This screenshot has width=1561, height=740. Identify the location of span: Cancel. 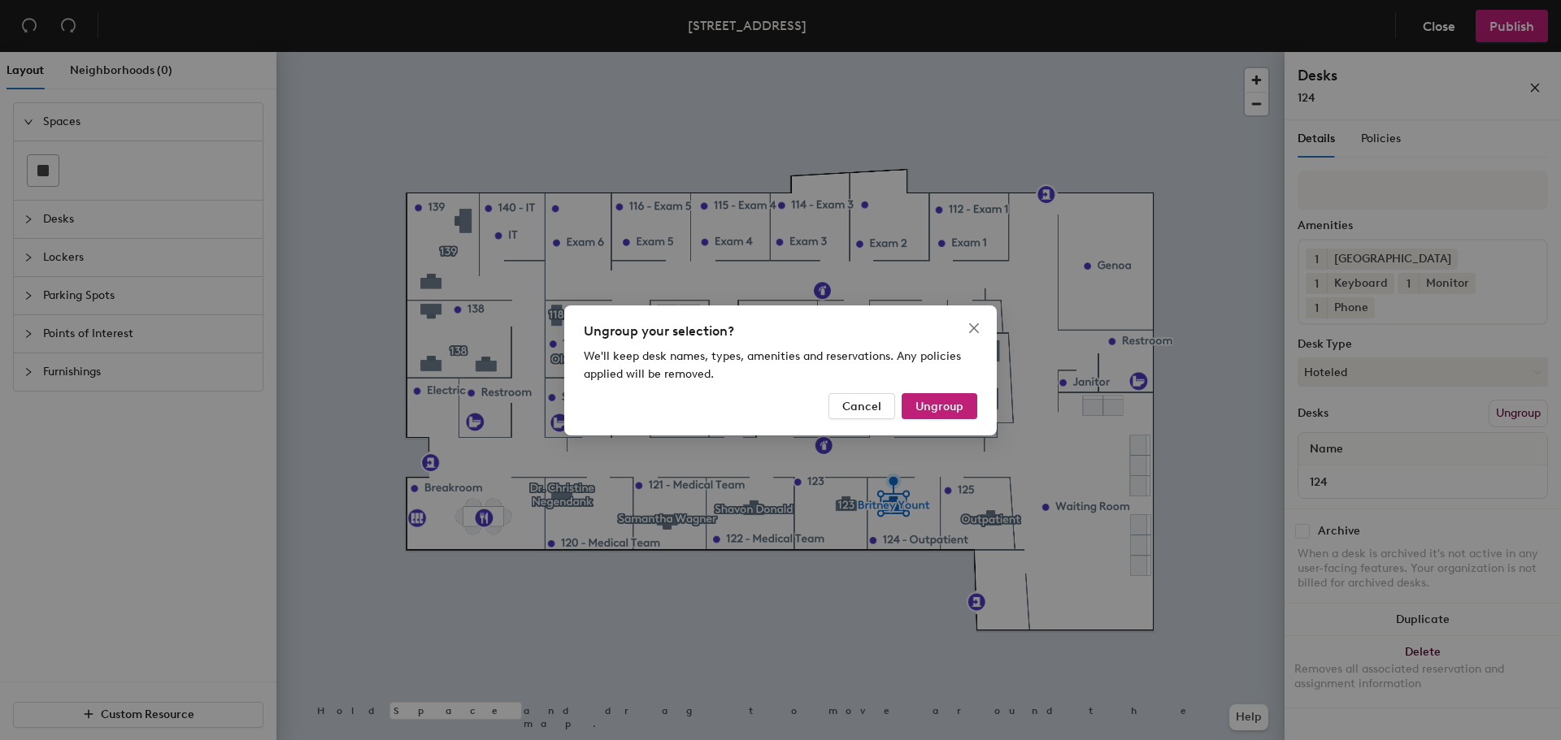
(862, 406).